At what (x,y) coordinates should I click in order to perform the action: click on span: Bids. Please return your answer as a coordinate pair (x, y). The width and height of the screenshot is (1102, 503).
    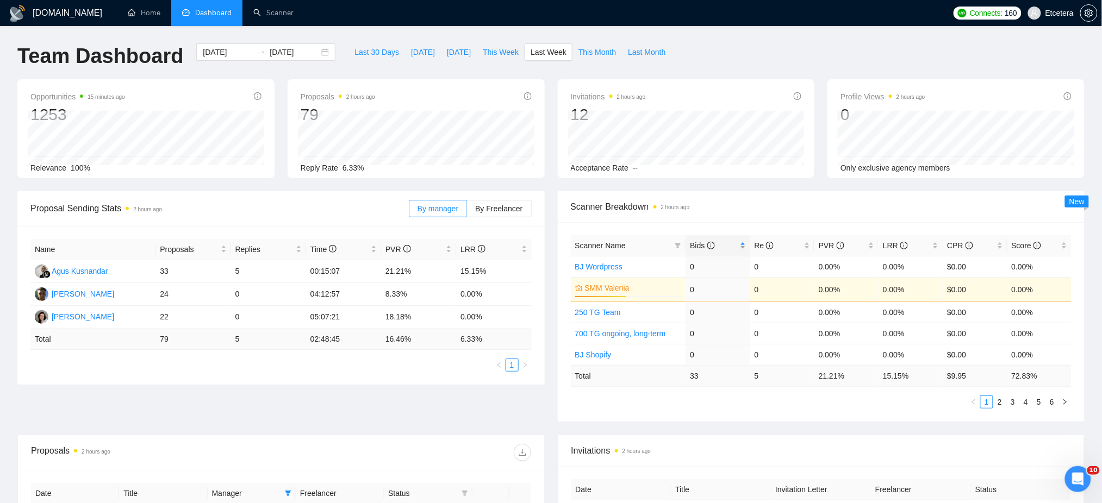
    Looking at the image, I should click on (702, 246).